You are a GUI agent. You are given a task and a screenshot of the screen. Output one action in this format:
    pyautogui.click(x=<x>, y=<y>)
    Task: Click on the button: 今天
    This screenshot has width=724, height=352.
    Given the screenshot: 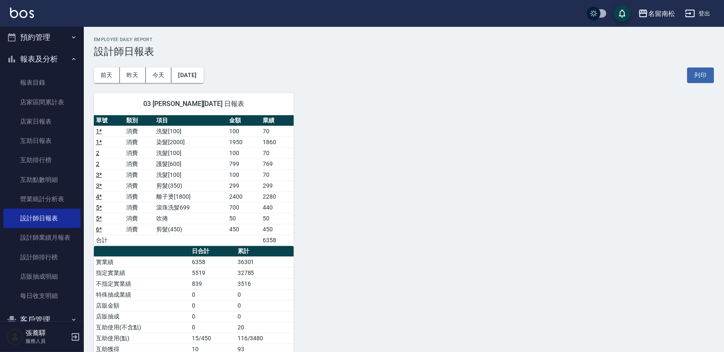 What is the action you would take?
    pyautogui.click(x=159, y=75)
    